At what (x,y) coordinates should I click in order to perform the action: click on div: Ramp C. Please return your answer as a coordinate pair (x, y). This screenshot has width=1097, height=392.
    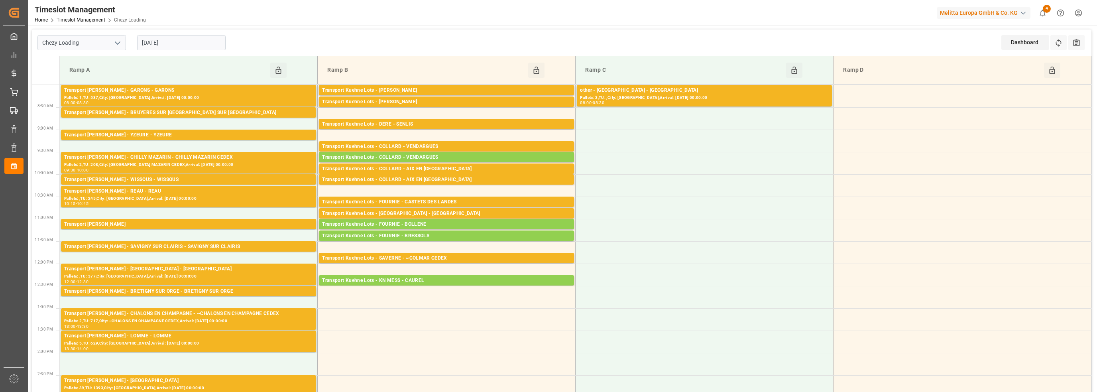
    Looking at the image, I should click on (684, 70).